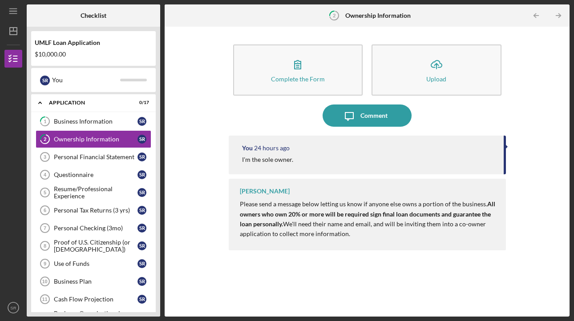  Describe the element at coordinates (13, 308) in the screenshot. I see `button: SR` at that location.